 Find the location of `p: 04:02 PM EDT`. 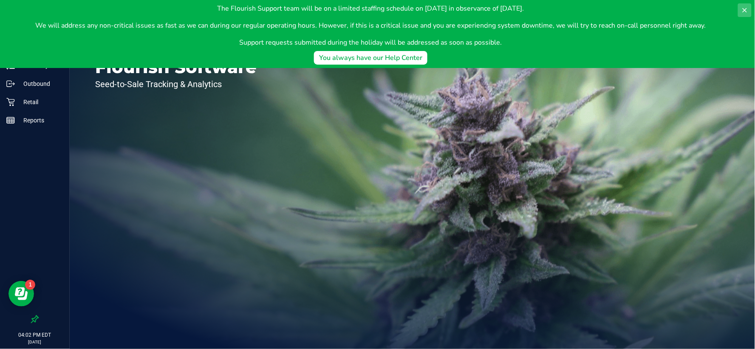

p: 04:02 PM EDT is located at coordinates (35, 335).